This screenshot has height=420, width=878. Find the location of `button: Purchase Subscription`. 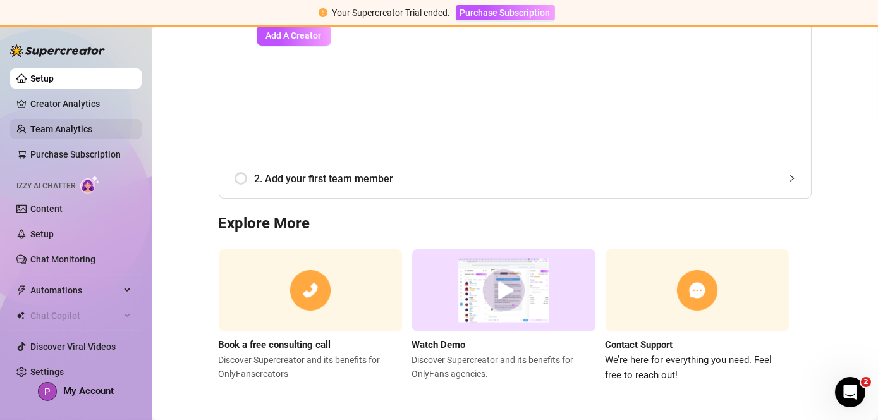

button: Purchase Subscription is located at coordinates (505, 13).